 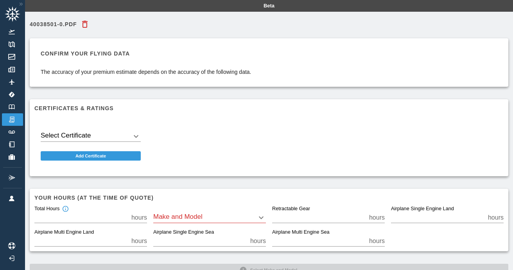 What do you see at coordinates (146, 54) in the screenshot?
I see `h6: Confirm your flying data` at bounding box center [146, 54].